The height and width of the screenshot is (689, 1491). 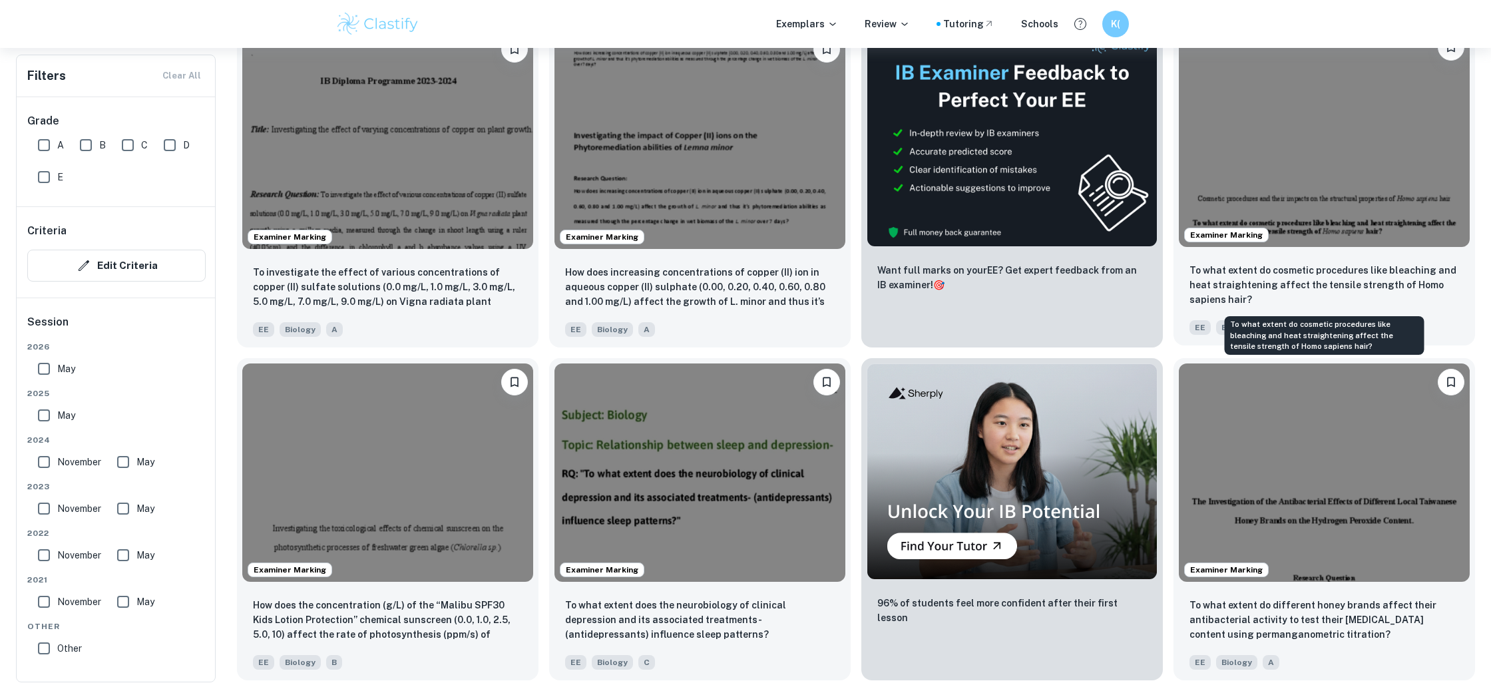 I want to click on span: 2025, so click(x=116, y=393).